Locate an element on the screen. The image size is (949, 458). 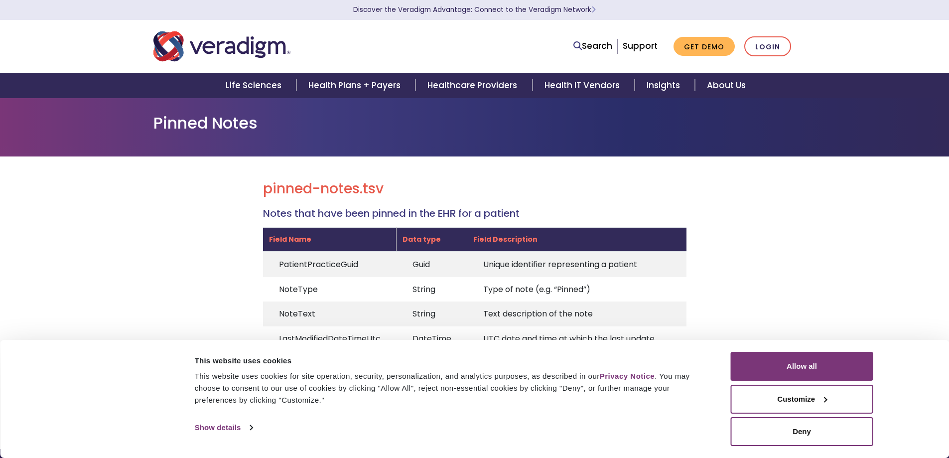
a: Life Sciences is located at coordinates (255, 85).